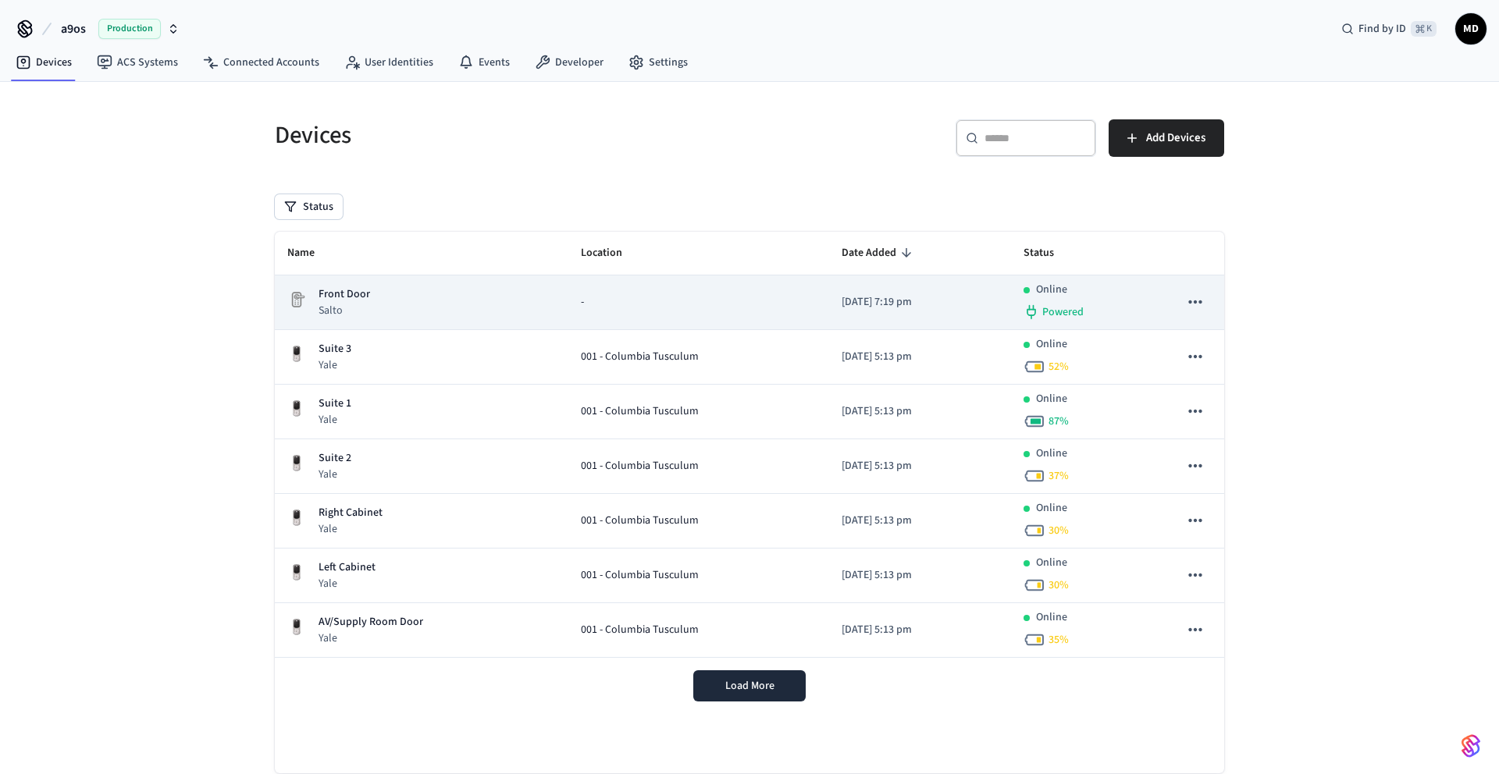 The image size is (1499, 774). Describe the element at coordinates (44, 62) in the screenshot. I see `a: Devices` at that location.